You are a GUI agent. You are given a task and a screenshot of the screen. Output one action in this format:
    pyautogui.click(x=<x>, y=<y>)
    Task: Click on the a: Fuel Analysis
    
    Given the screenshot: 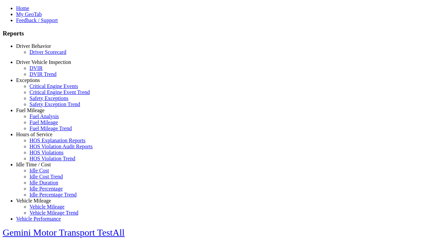 What is the action you would take?
    pyautogui.click(x=44, y=116)
    